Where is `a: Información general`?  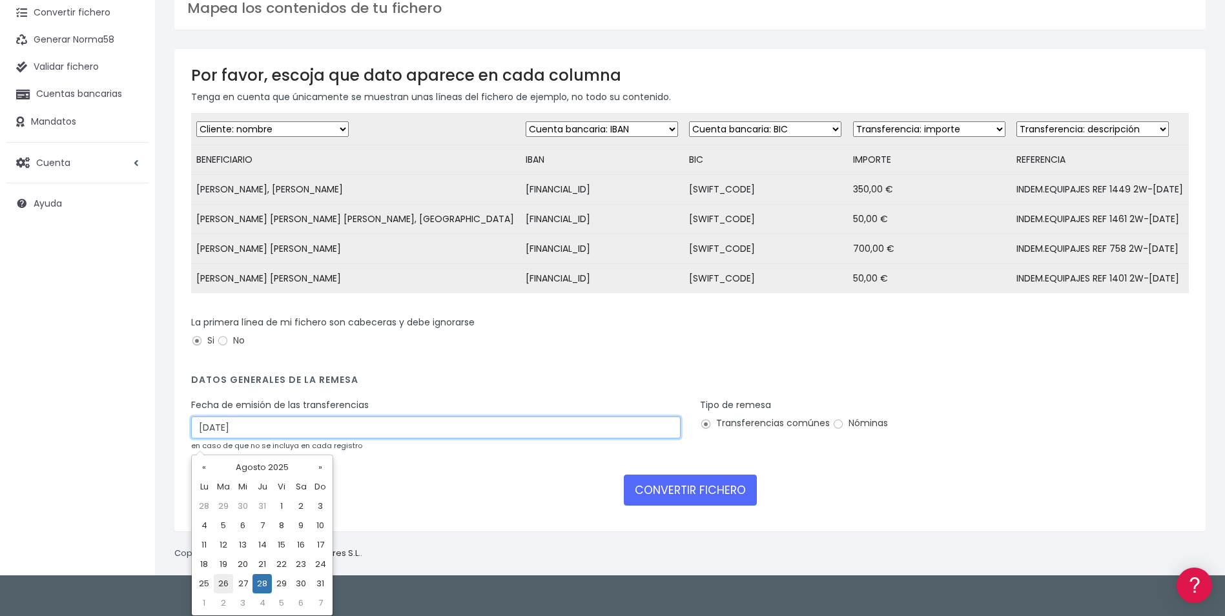 a: Información general is located at coordinates (129, 119).